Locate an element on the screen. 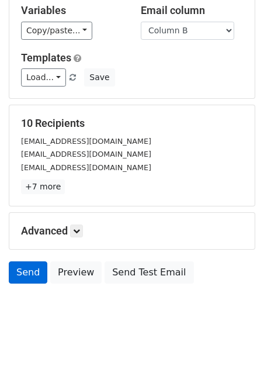  a: Preview is located at coordinates (76, 272).